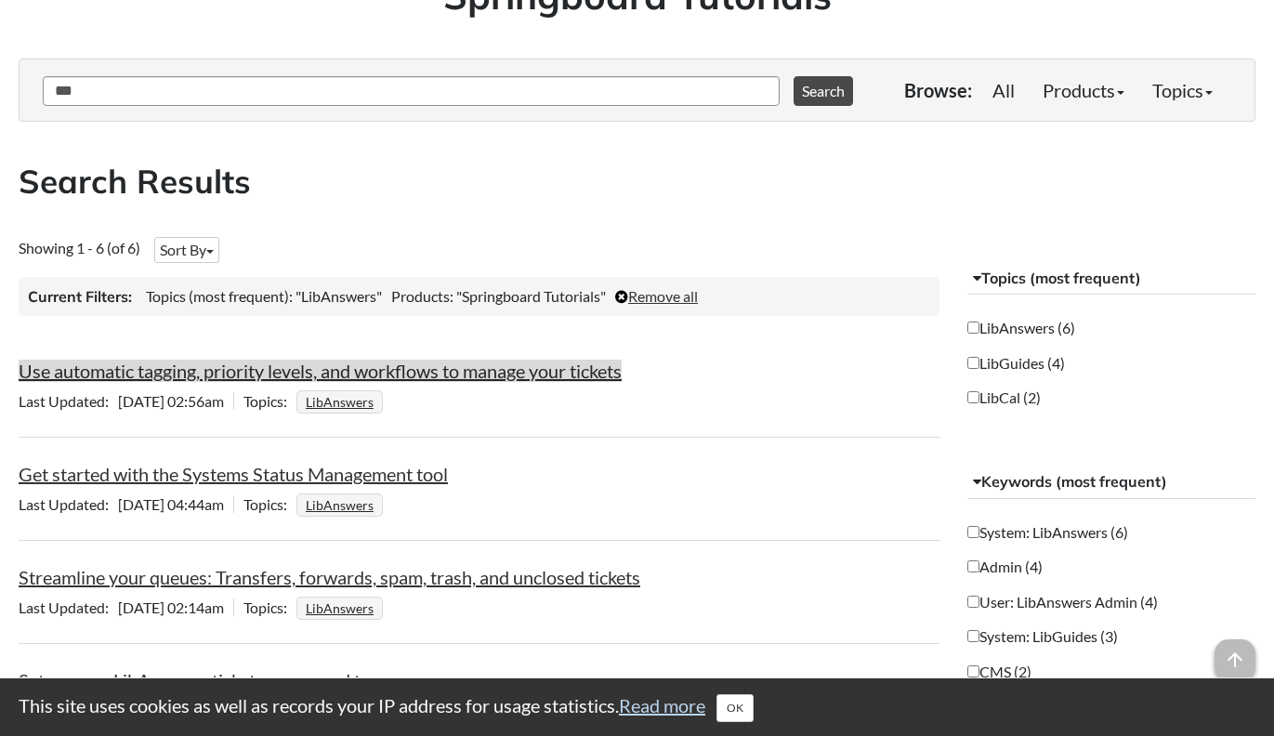  Describe the element at coordinates (338, 296) in the screenshot. I see `span: "LibAnswers"` at that location.